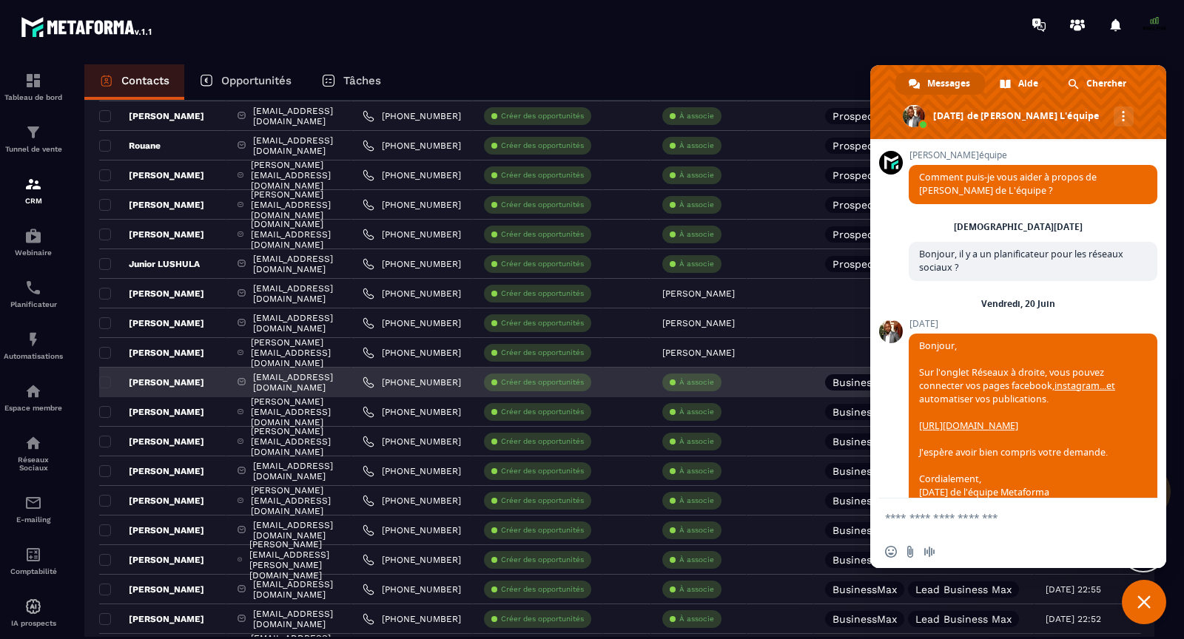 Image resolution: width=1184 pixels, height=639 pixels. Describe the element at coordinates (33, 623) in the screenshot. I see `p: IA prospects` at that location.